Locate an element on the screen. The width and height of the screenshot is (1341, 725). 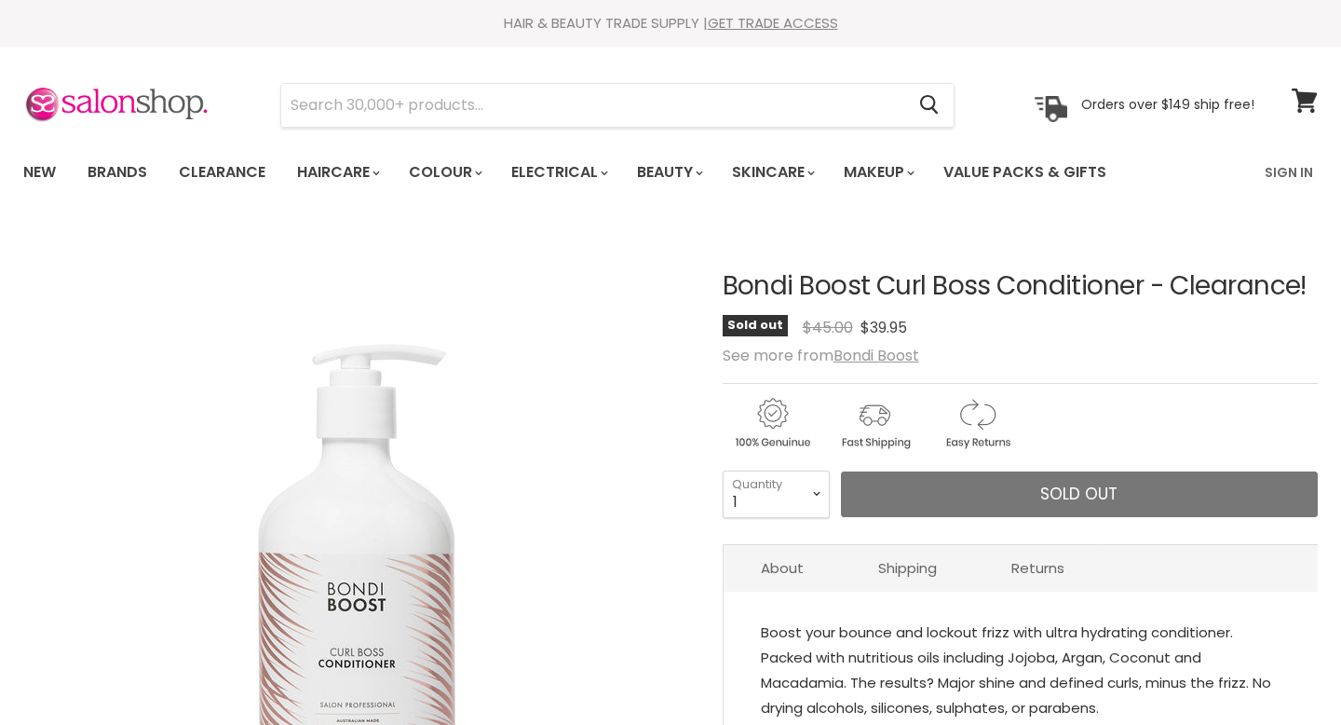
form: Product is located at coordinates (618, 105).